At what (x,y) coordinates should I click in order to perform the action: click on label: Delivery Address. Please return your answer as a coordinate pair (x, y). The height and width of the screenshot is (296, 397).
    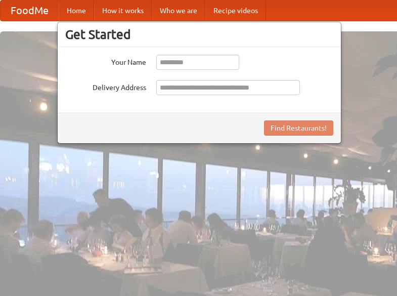
    Looking at the image, I should click on (106, 86).